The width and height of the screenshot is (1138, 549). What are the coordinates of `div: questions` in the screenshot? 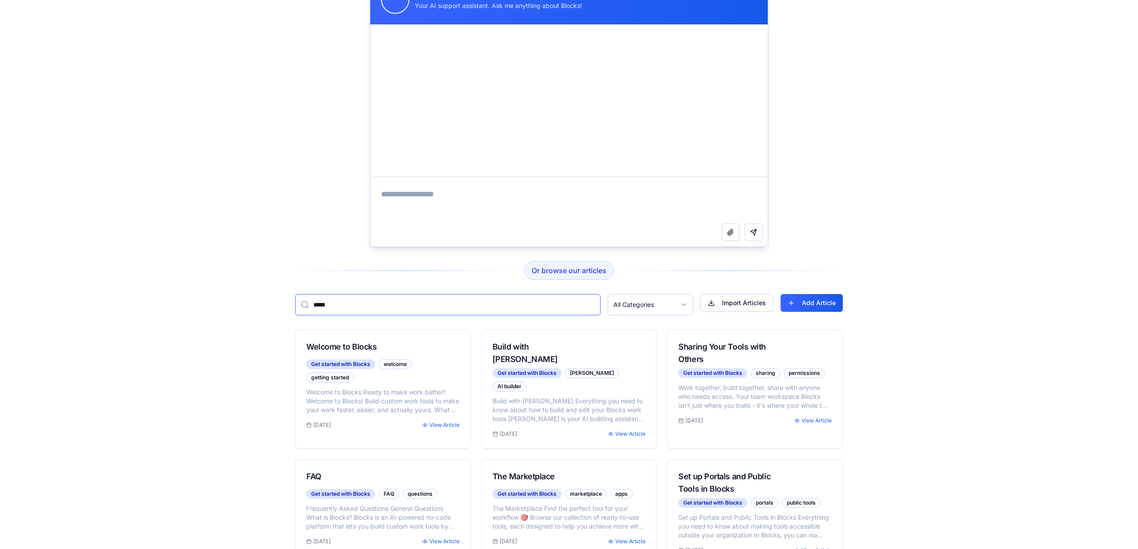 It's located at (420, 494).